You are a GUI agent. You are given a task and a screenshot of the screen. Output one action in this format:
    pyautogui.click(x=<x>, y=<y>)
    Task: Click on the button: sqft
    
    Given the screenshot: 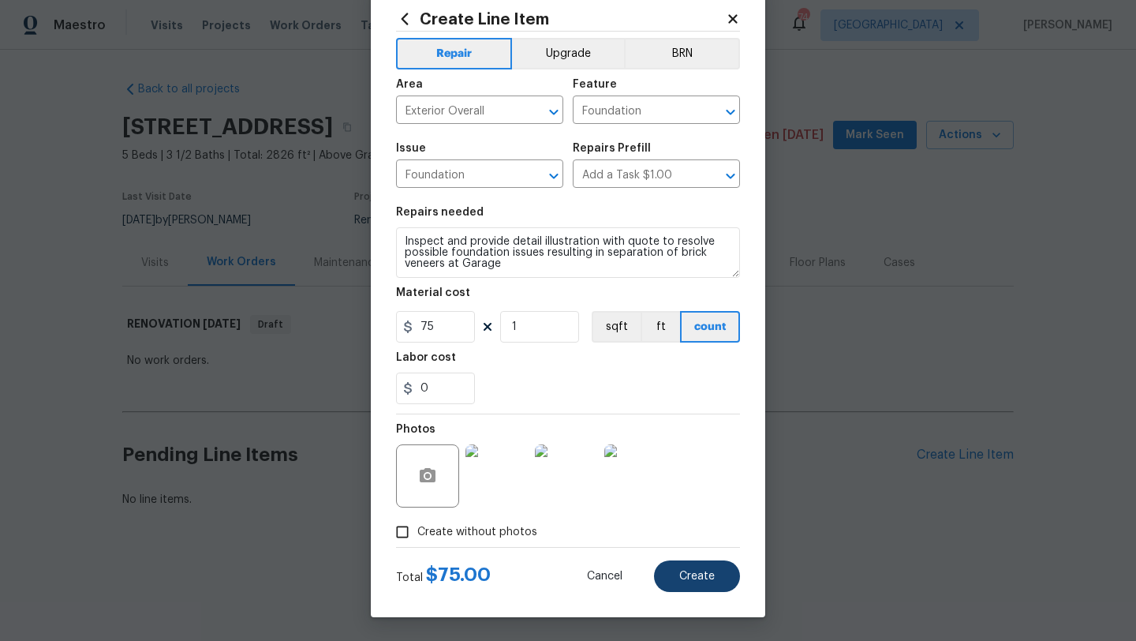 What is the action you would take?
    pyautogui.click(x=616, y=327)
    